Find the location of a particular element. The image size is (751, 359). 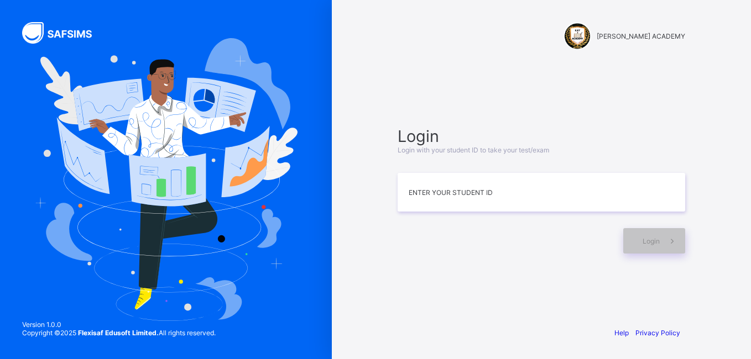

a: Privacy Policy is located at coordinates (657, 333).